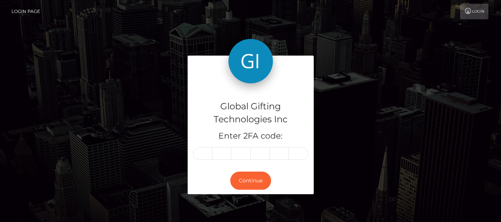 The image size is (501, 222). I want to click on button: Continue, so click(251, 181).